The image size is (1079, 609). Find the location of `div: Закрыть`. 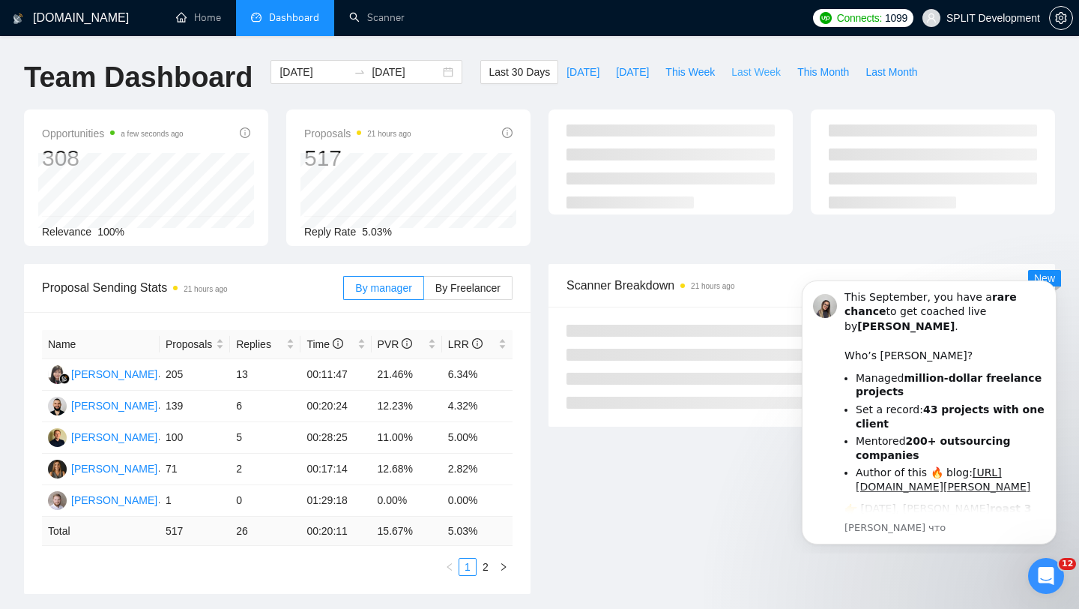

div: Закрыть is located at coordinates (277, 19).